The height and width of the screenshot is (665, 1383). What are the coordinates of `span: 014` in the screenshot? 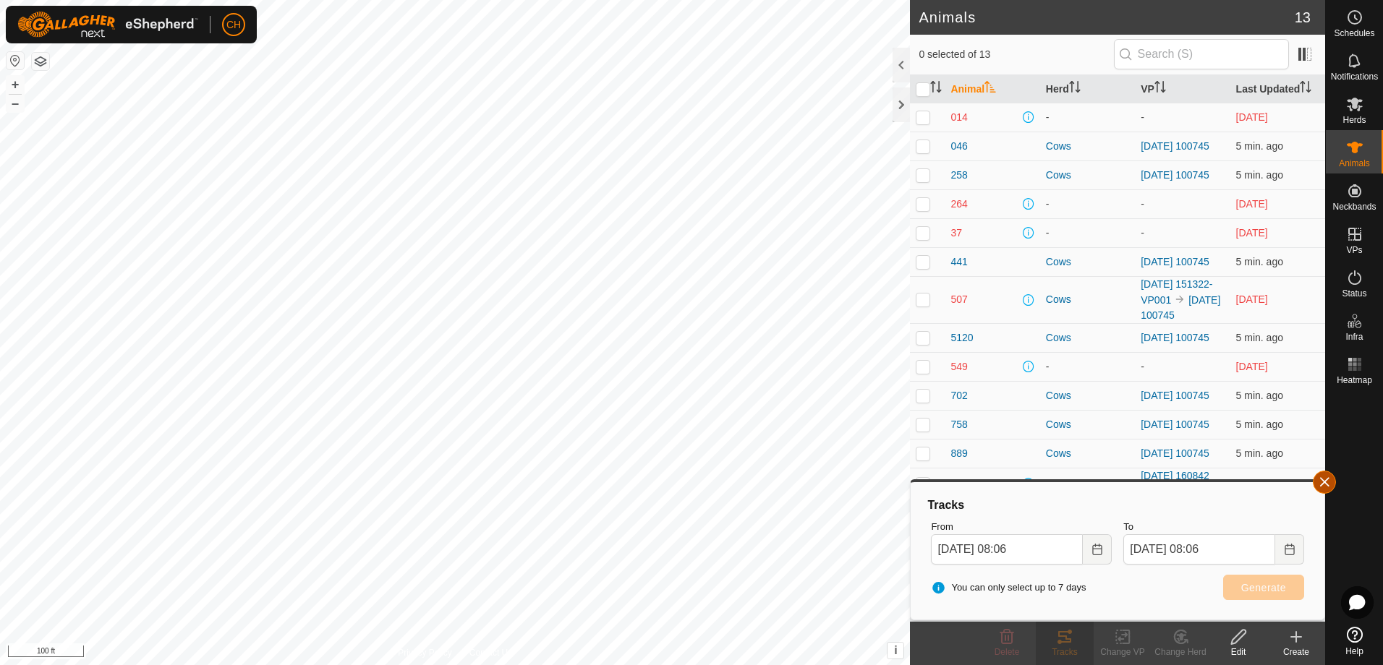 It's located at (958, 117).